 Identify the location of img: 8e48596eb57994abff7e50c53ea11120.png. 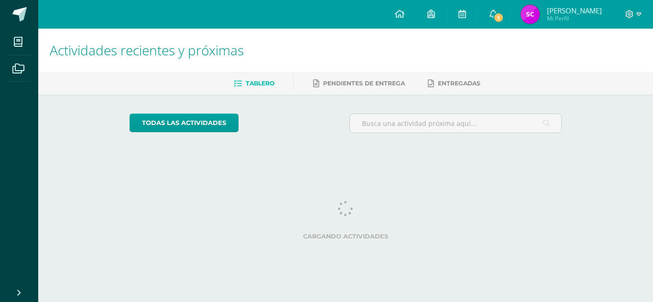
(530, 14).